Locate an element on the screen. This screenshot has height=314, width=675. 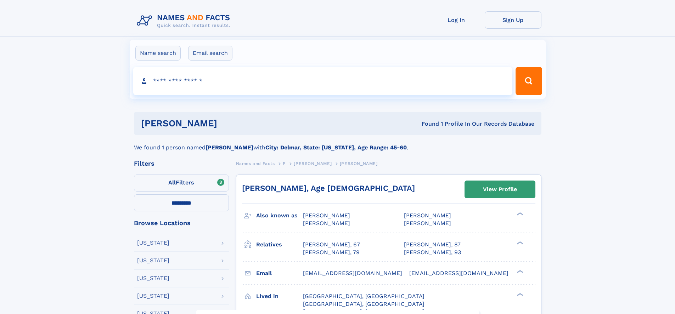
h3: Lived in is located at coordinates (280, 297).